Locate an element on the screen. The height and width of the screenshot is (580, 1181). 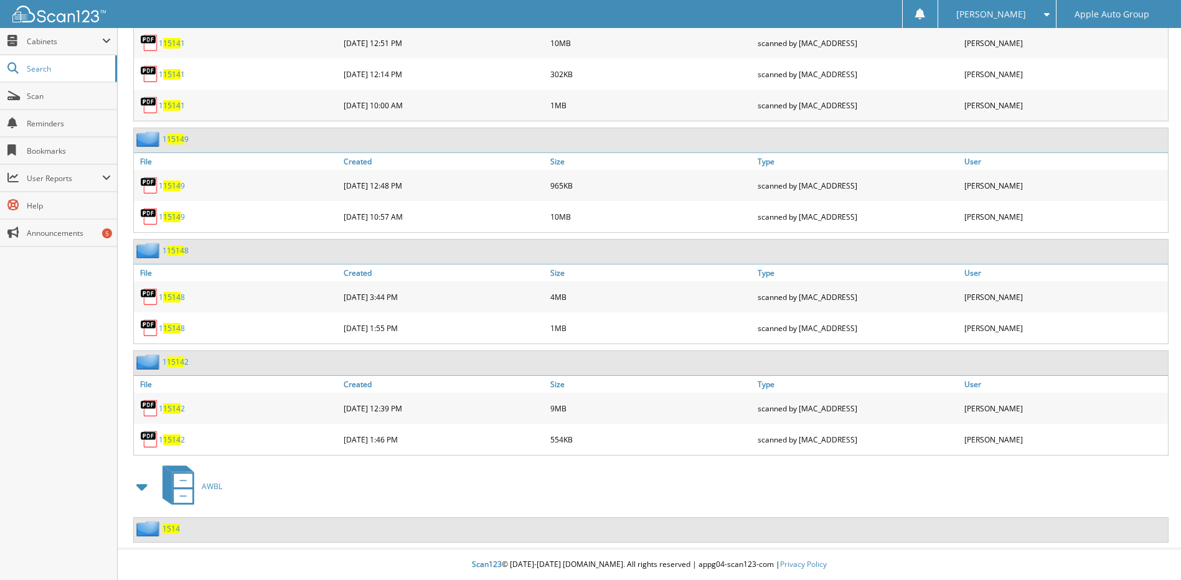
a: AWBL is located at coordinates (189, 486).